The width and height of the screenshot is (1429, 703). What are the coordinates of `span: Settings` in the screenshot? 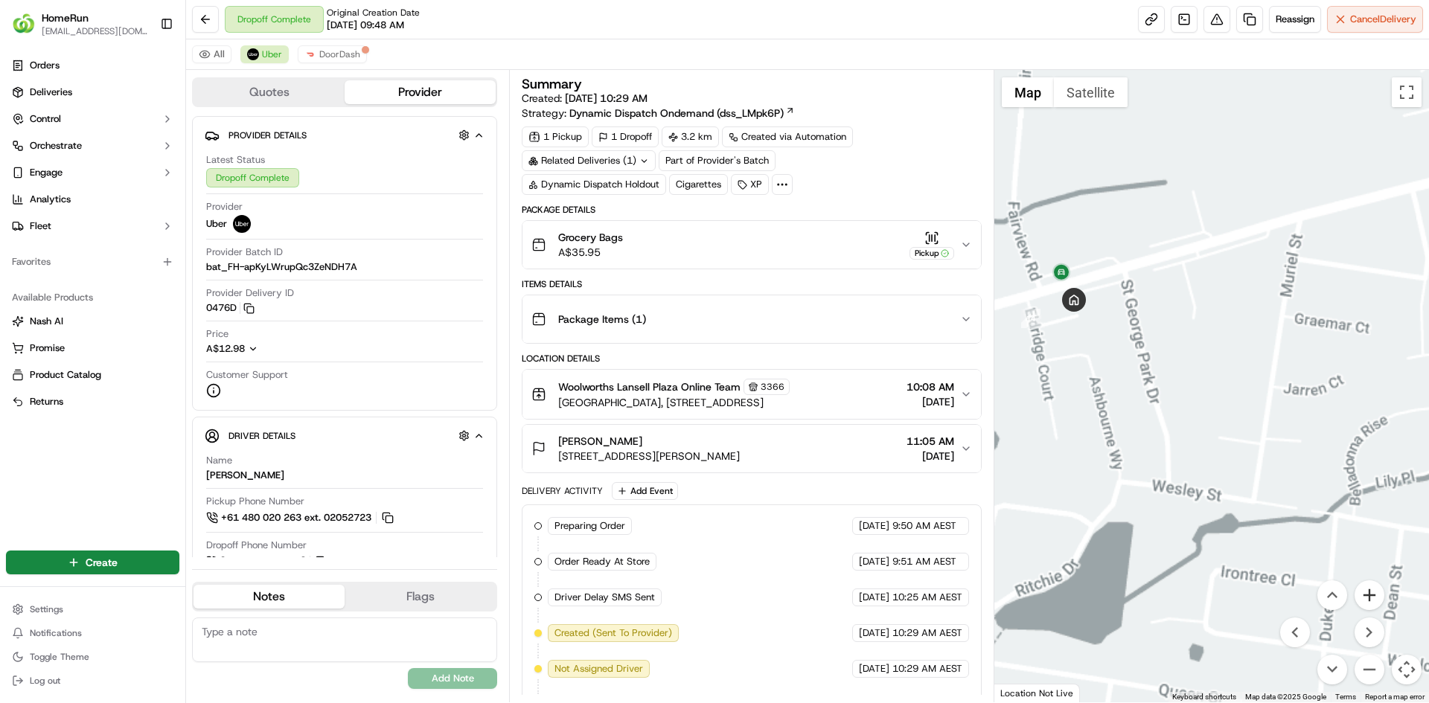 It's located at (46, 610).